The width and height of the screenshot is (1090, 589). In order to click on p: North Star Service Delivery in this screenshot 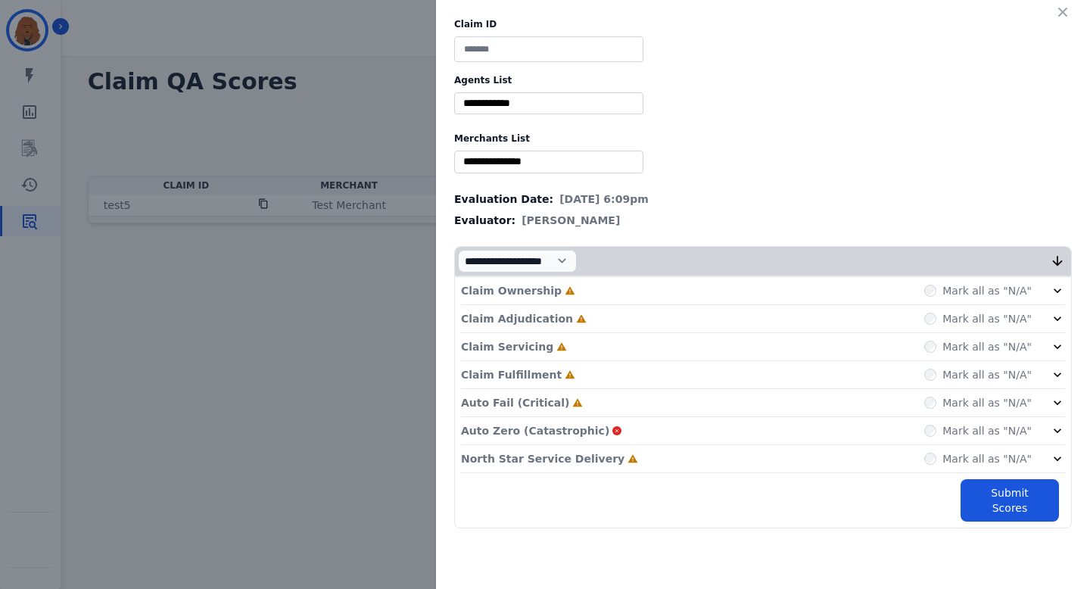, I will do `click(543, 459)`.